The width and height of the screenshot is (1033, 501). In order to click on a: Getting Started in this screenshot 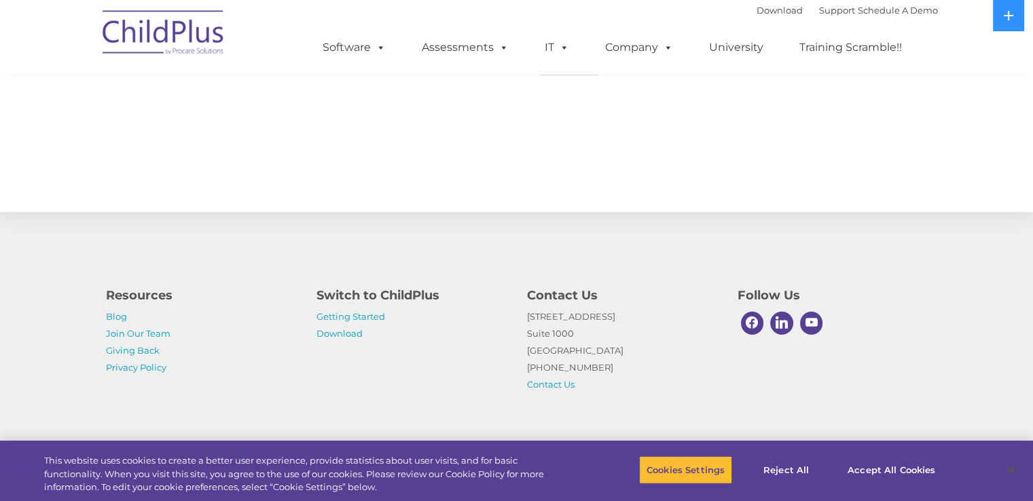, I will do `click(350, 317)`.